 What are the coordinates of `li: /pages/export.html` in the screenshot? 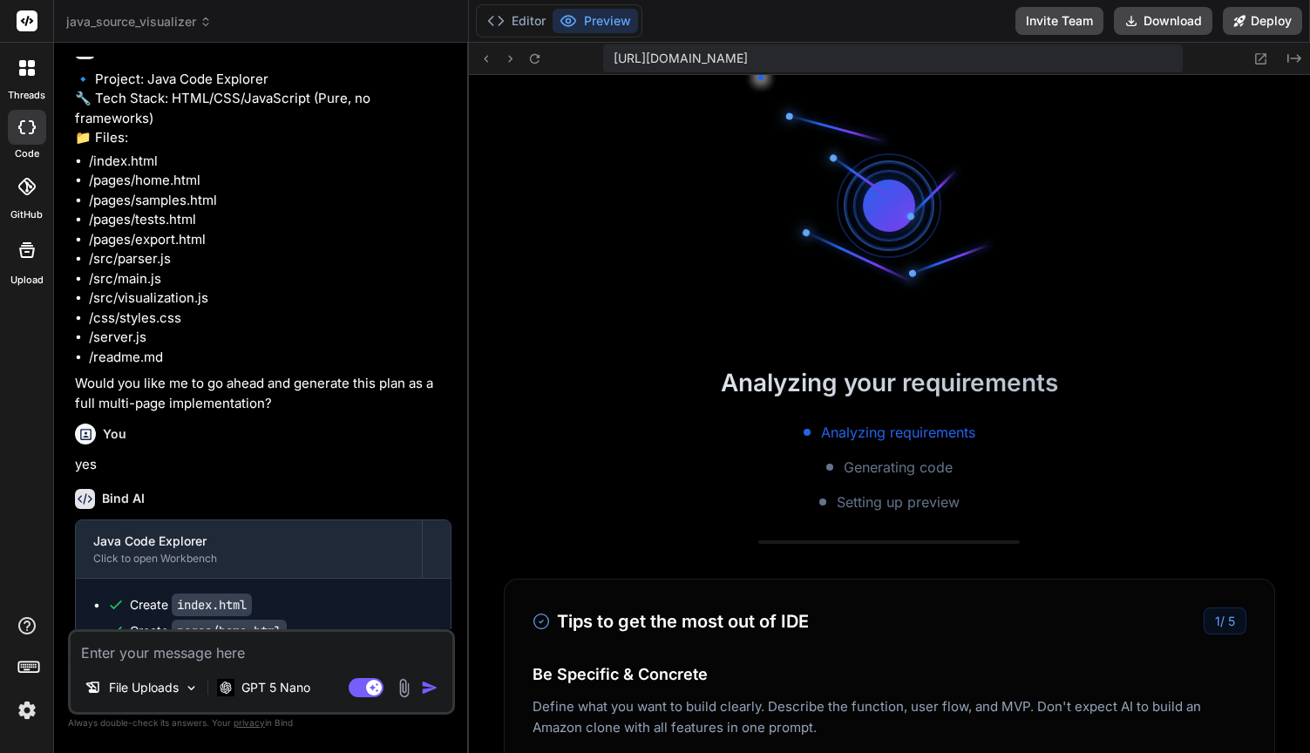 It's located at (270, 240).